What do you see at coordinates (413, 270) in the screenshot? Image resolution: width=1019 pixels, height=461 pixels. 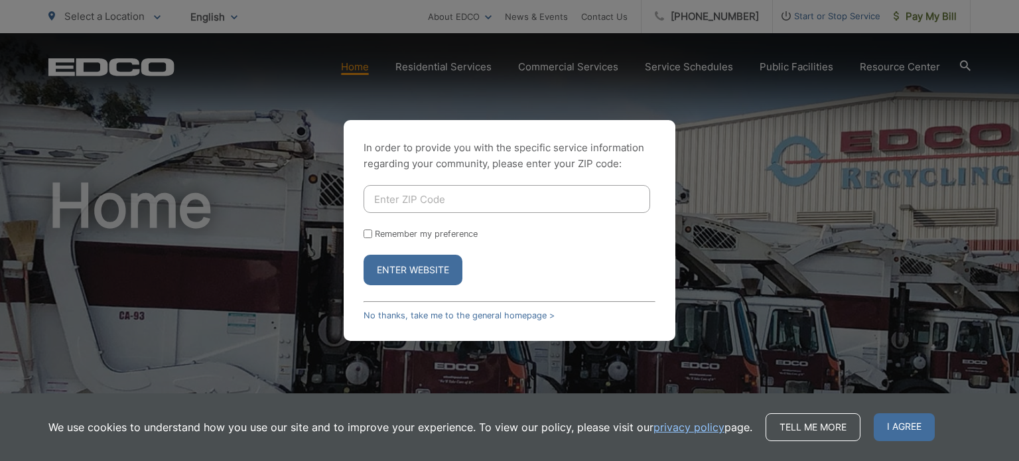 I see `button: Enter Website` at bounding box center [413, 270].